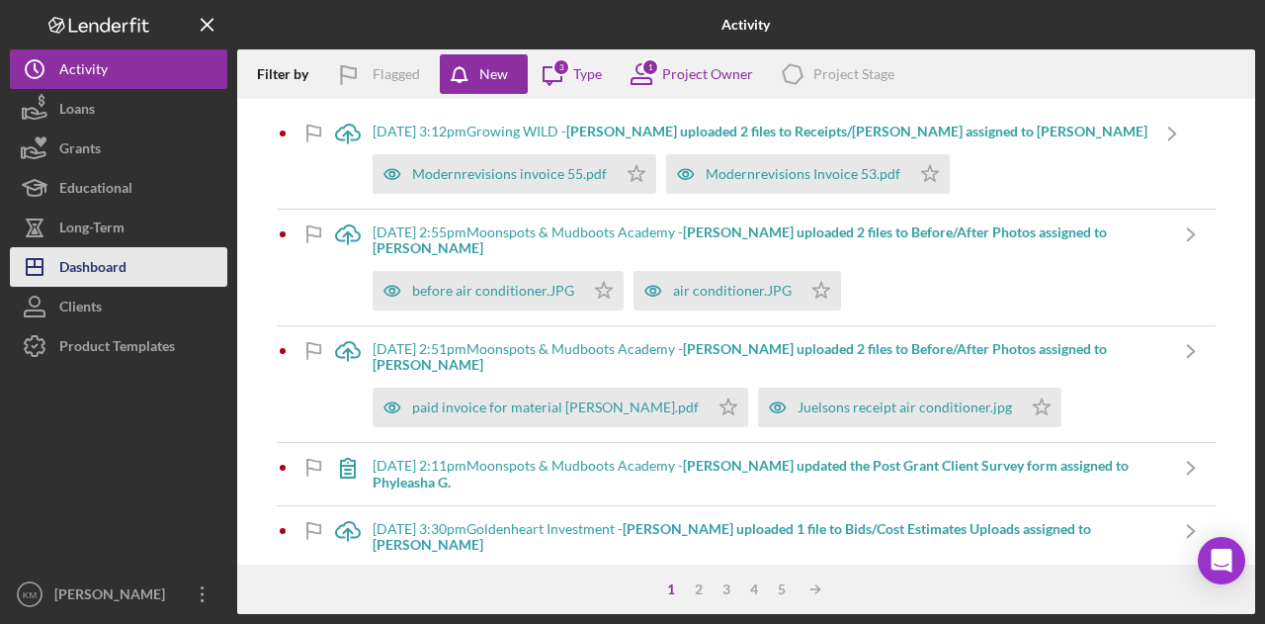 The image size is (1265, 624). I want to click on a: Grants, so click(119, 148).